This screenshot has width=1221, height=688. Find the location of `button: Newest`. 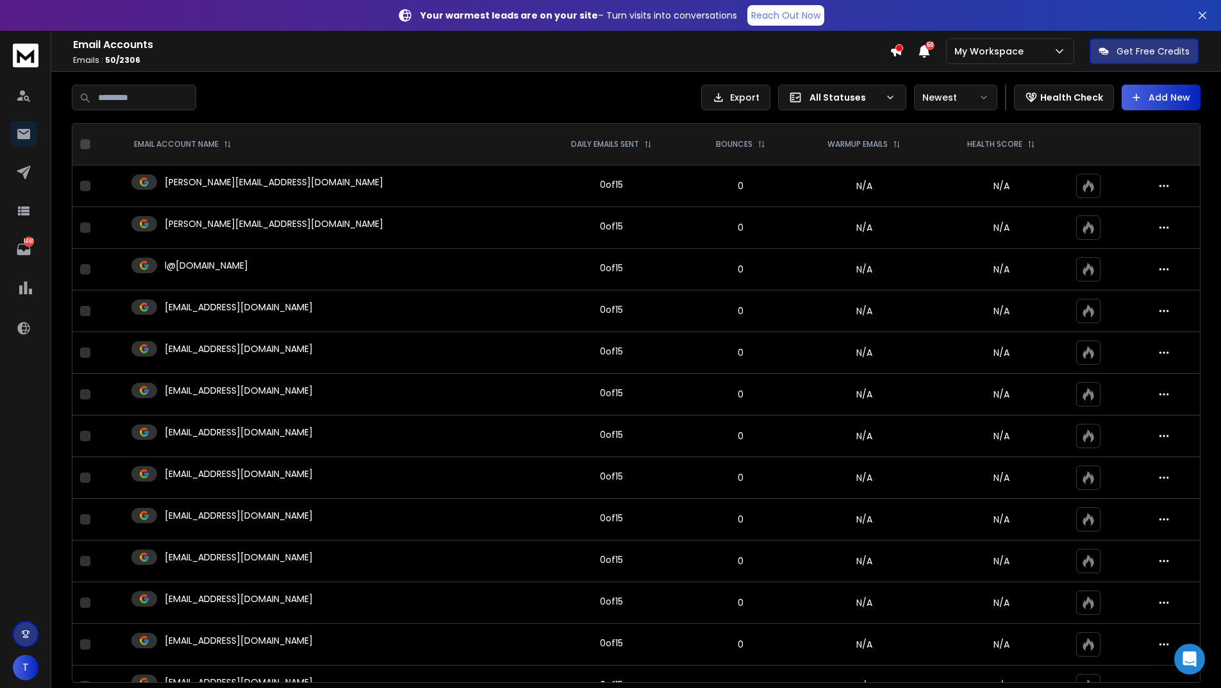

button: Newest is located at coordinates (956, 97).